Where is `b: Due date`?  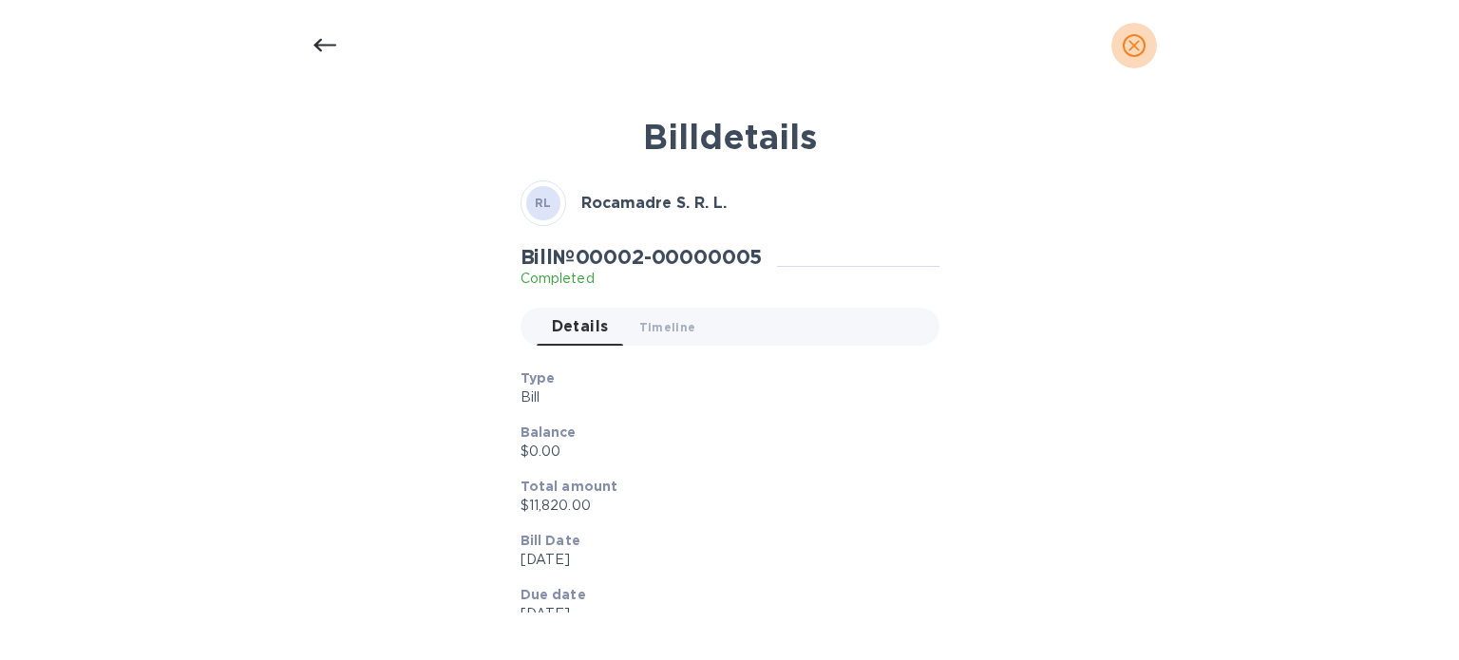 b: Due date is located at coordinates (553, 594).